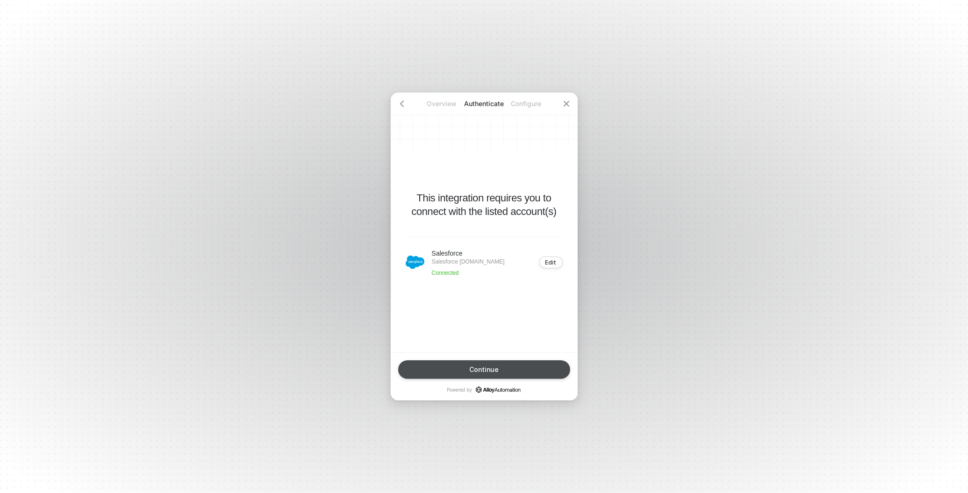 The width and height of the screenshot is (968, 493). What do you see at coordinates (484, 370) in the screenshot?
I see `div: Continue` at bounding box center [484, 370].